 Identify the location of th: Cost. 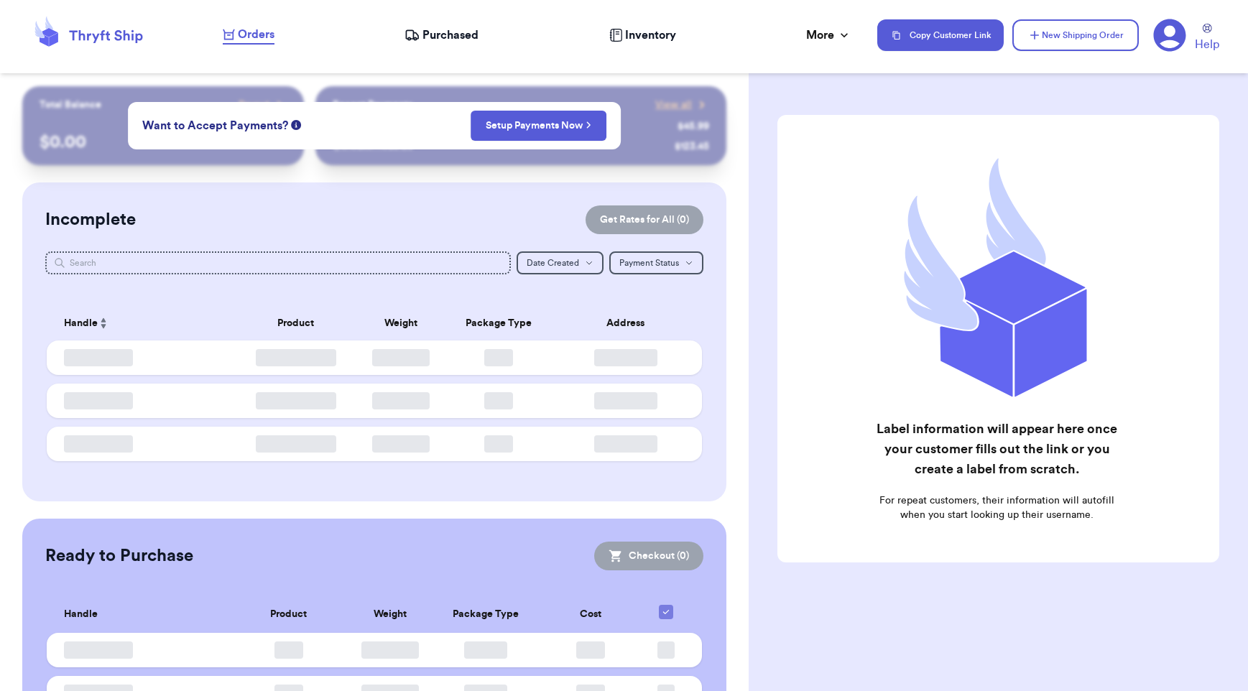
(590, 614).